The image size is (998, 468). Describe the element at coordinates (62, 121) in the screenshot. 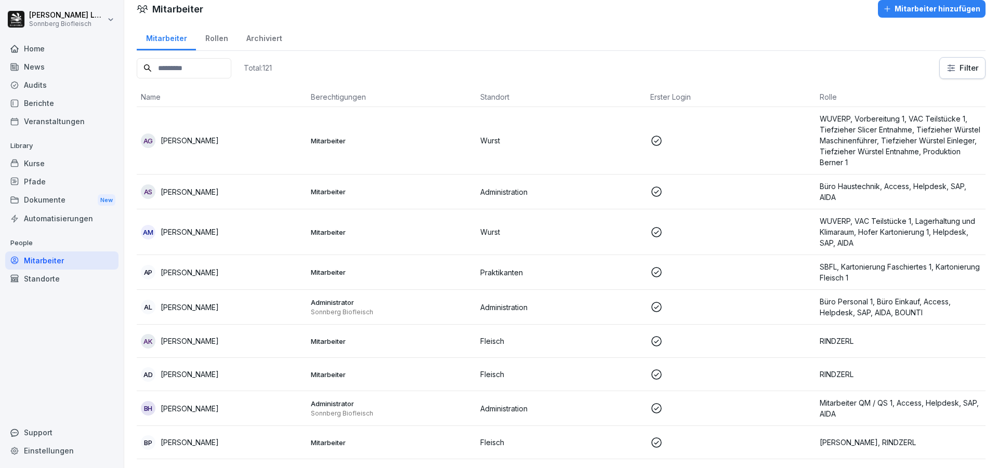

I see `a: Veranstaltungen` at that location.